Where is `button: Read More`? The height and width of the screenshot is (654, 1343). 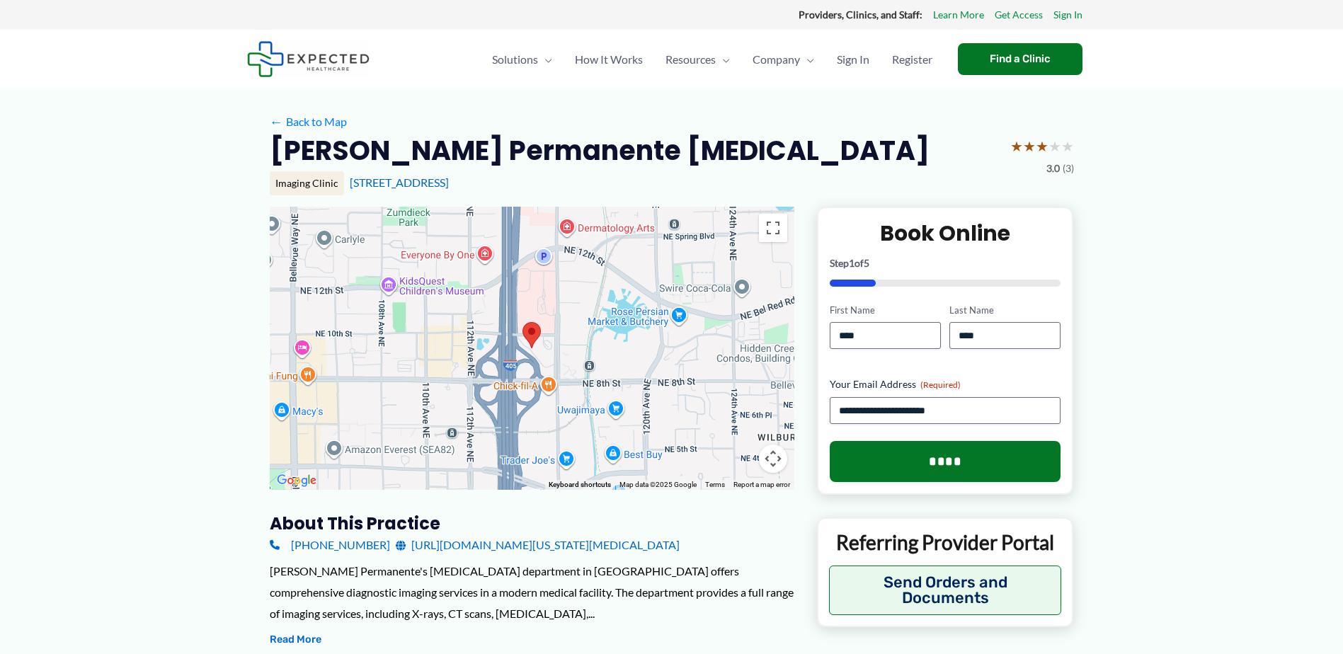 button: Read More is located at coordinates (295, 640).